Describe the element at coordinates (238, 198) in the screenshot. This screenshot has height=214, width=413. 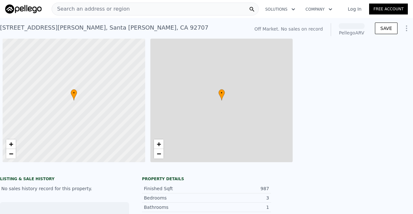
I see `div: 3` at that location.